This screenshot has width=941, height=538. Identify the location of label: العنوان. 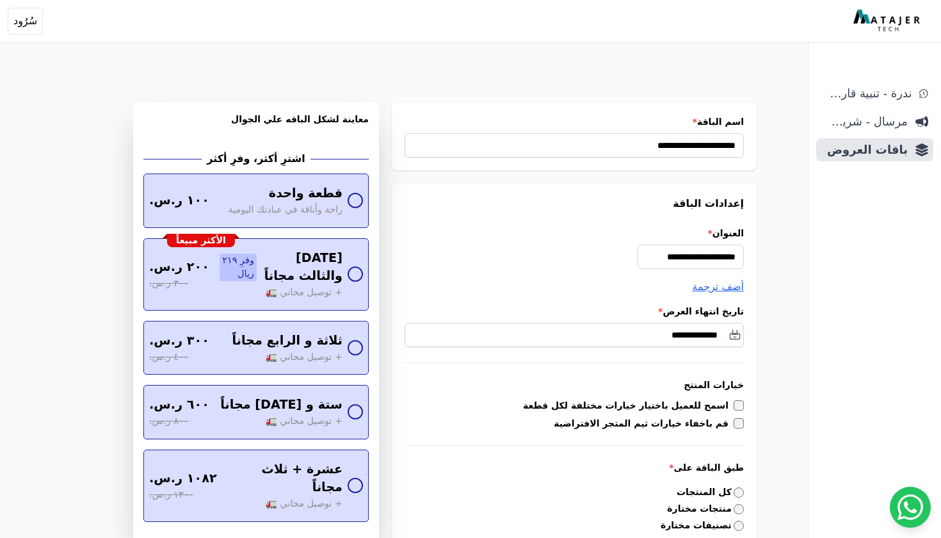
(574, 233).